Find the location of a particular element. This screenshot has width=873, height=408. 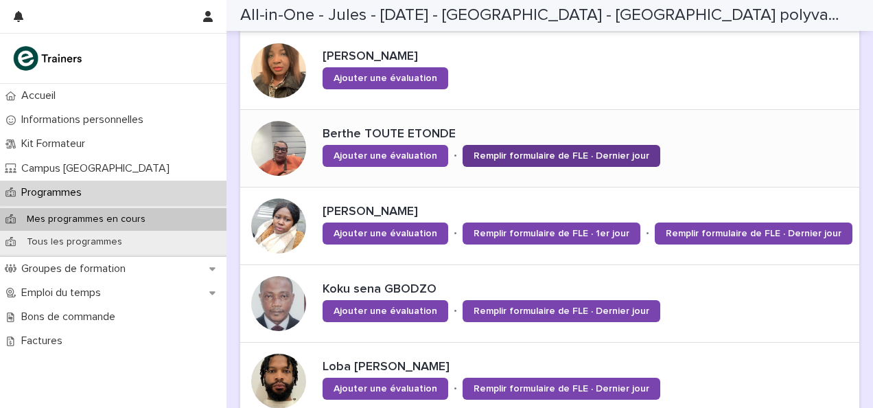

a: Remplir formulaire de FLE · 1er jour is located at coordinates (551, 233).